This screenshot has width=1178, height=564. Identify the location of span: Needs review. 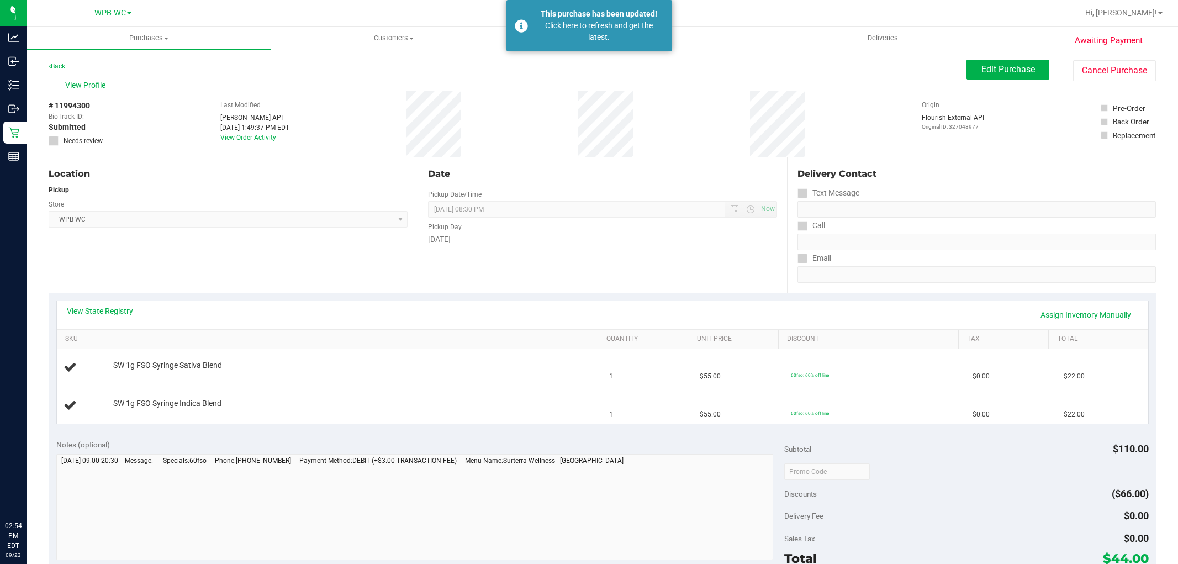
(83, 141).